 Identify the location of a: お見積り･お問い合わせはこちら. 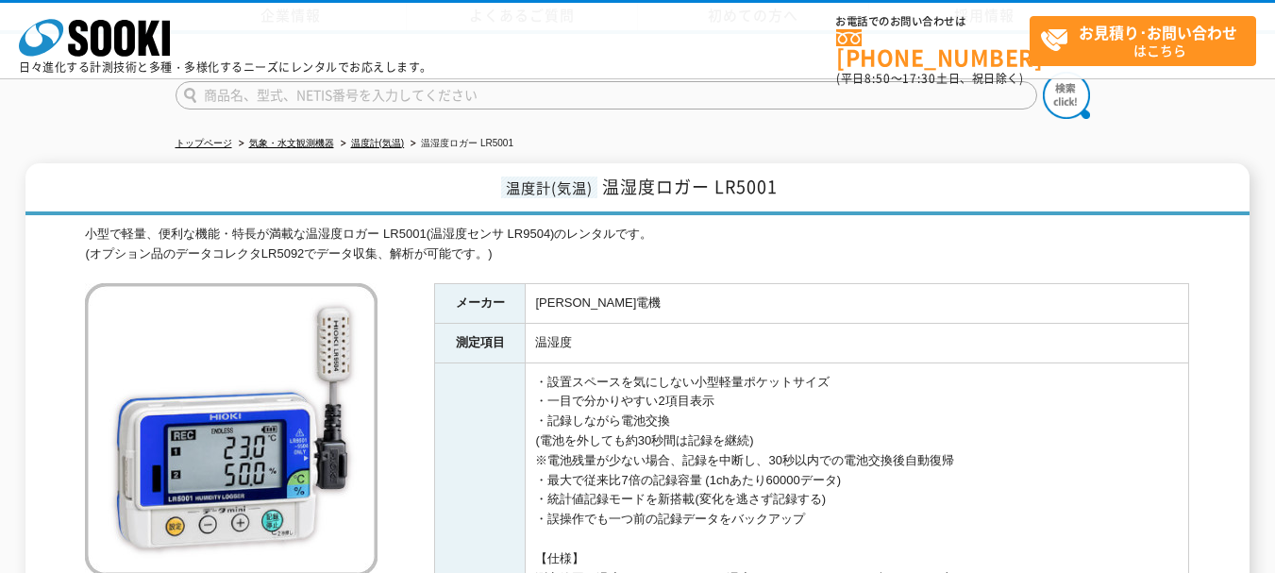
(1143, 41).